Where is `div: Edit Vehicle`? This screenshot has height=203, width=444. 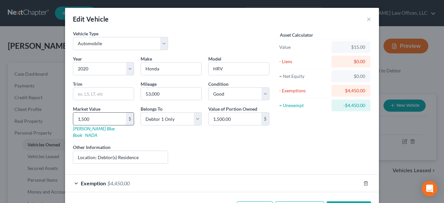
div: Edit Vehicle is located at coordinates (91, 19).